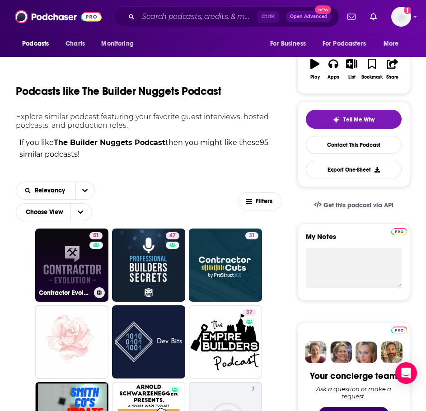  What do you see at coordinates (96, 236) in the screenshot?
I see `a: 51` at bounding box center [96, 236].